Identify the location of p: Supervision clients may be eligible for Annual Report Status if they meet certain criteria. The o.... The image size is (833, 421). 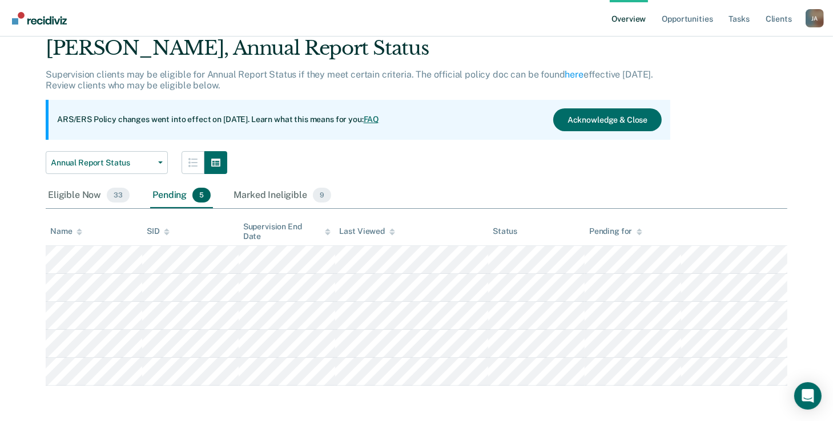
(349, 80).